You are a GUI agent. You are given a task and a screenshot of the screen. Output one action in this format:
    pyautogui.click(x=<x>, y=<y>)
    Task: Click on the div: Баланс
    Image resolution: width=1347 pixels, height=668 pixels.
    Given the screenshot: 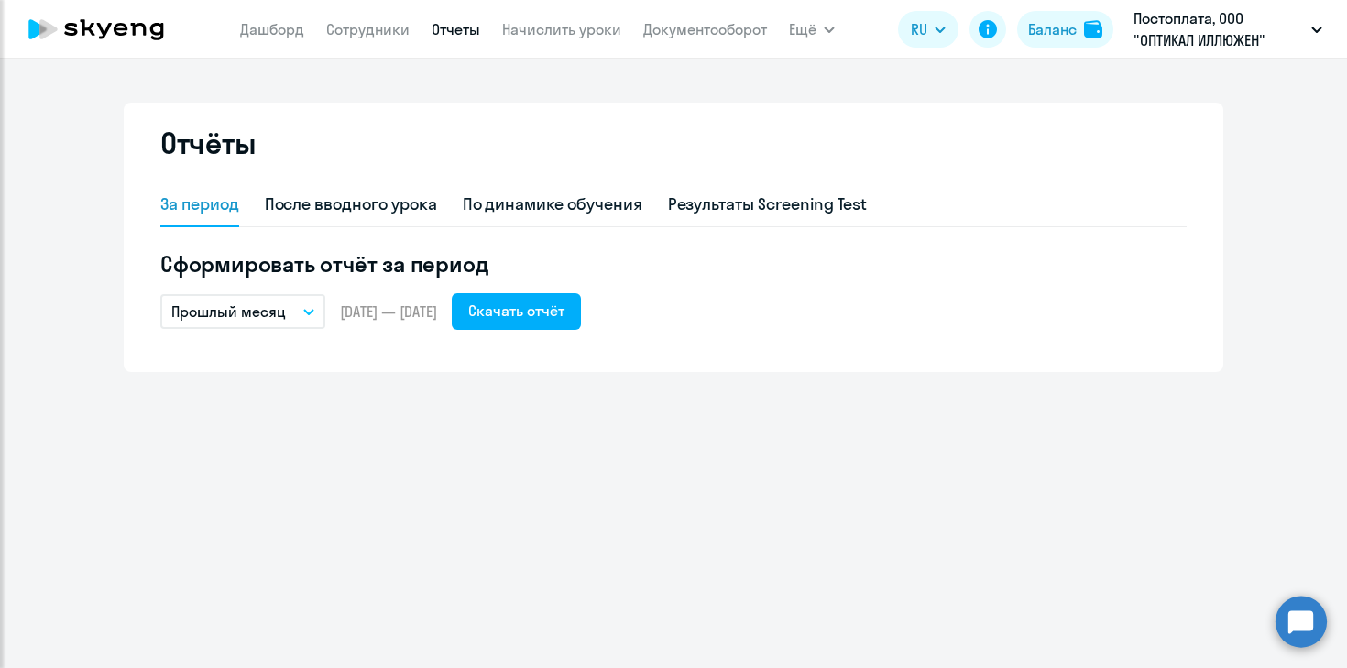 What is the action you would take?
    pyautogui.click(x=1052, y=29)
    